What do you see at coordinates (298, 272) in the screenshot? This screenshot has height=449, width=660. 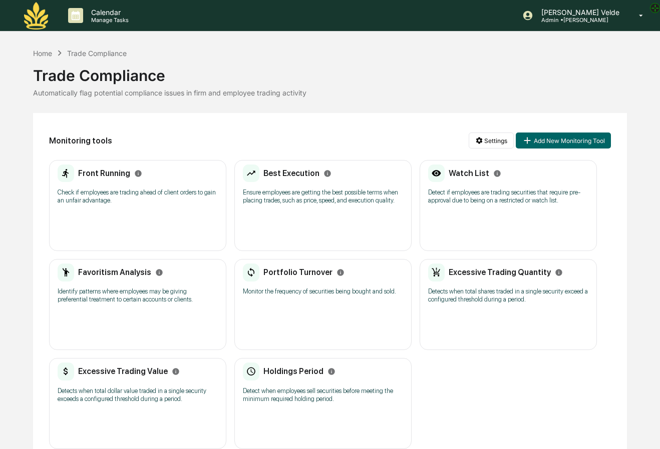 I see `h2: Portfolio Turnover` at bounding box center [298, 272].